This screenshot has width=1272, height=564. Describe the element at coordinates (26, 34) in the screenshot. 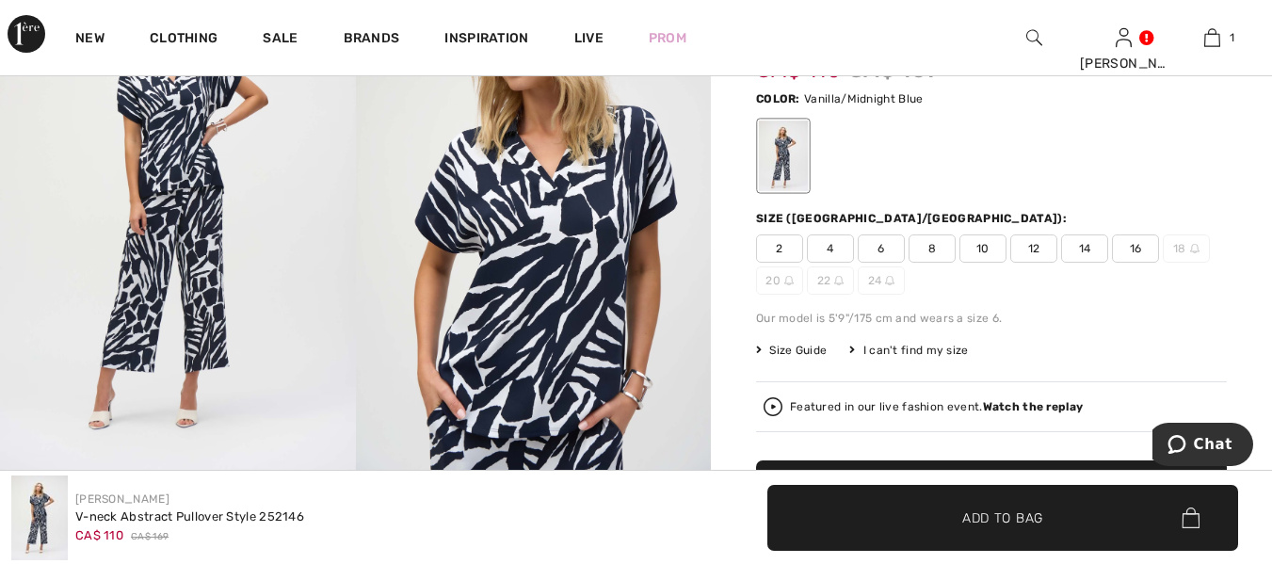

I see `img: 1ère Avenue` at that location.